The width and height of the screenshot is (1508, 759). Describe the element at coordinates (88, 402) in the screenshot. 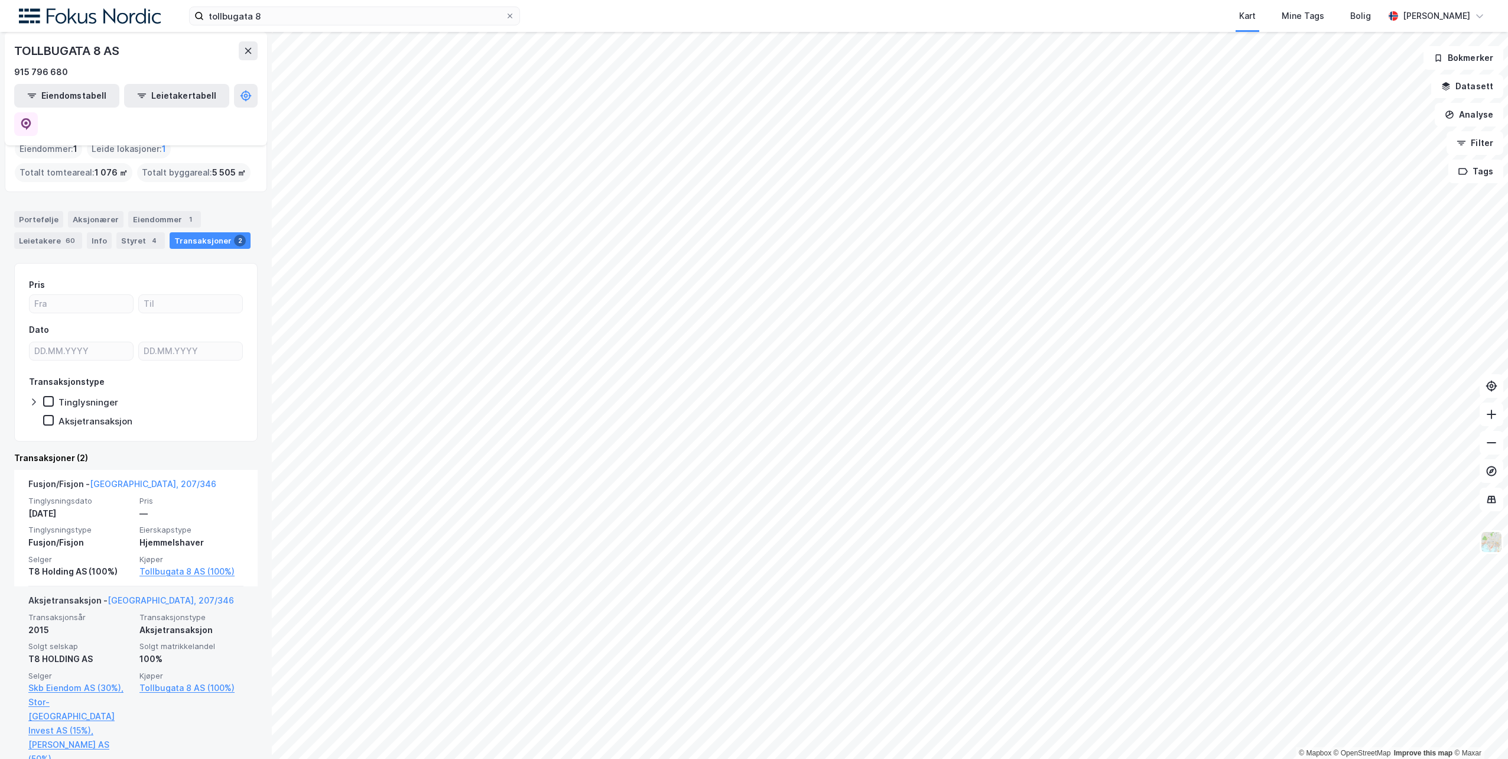

I see `div: Tinglysninger` at that location.